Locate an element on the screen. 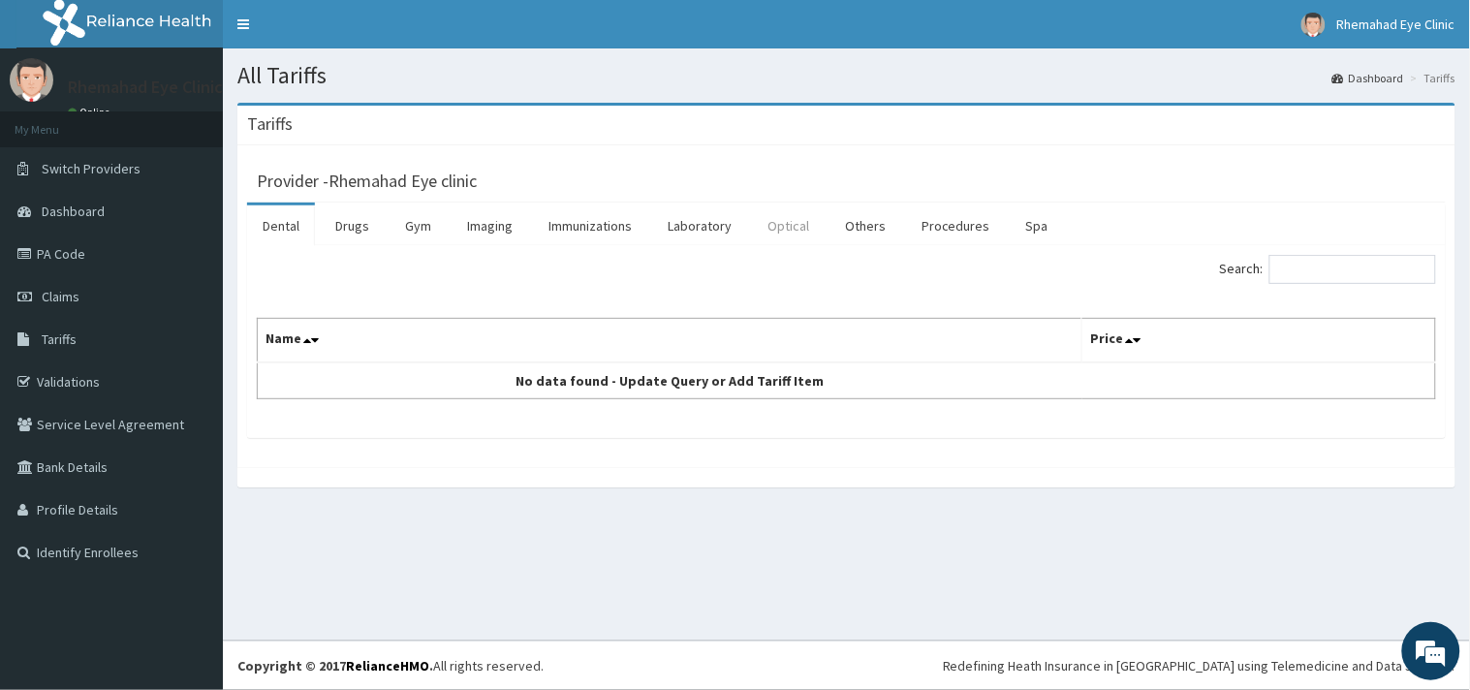 The image size is (1470, 690). td: No data found - Update Query or Add Tariff Item is located at coordinates (670, 381).